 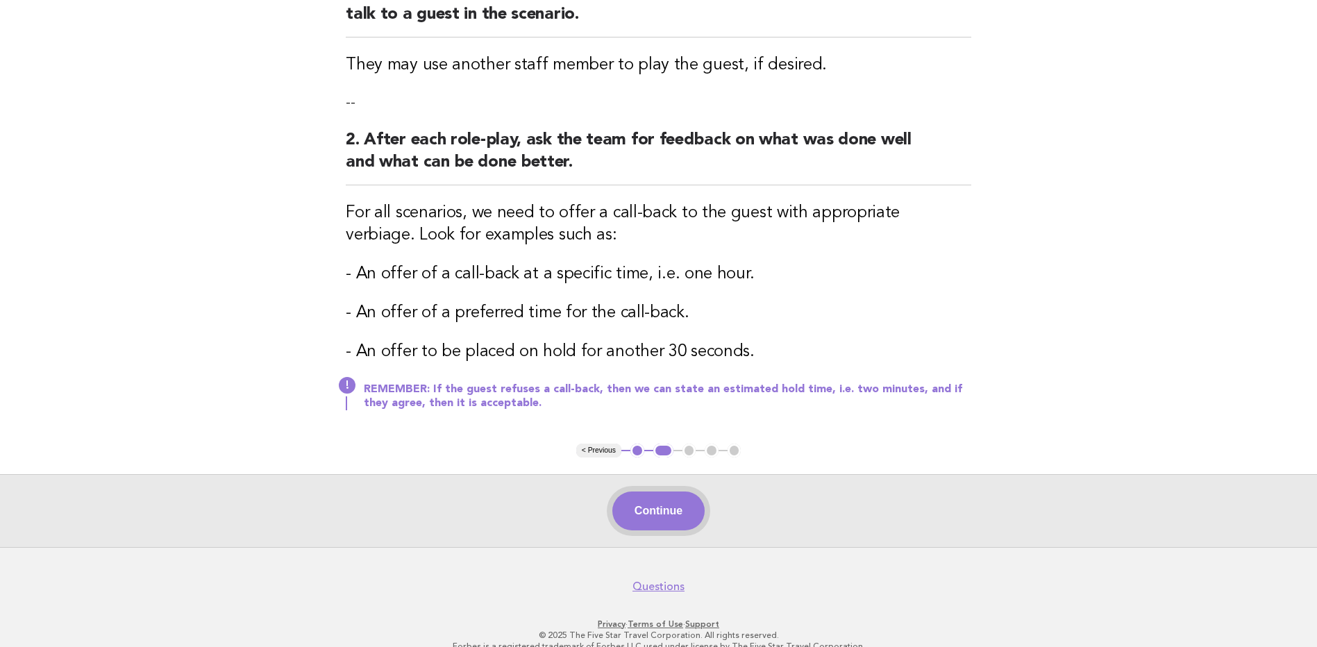 I want to click on a: Privacy, so click(x=611, y=624).